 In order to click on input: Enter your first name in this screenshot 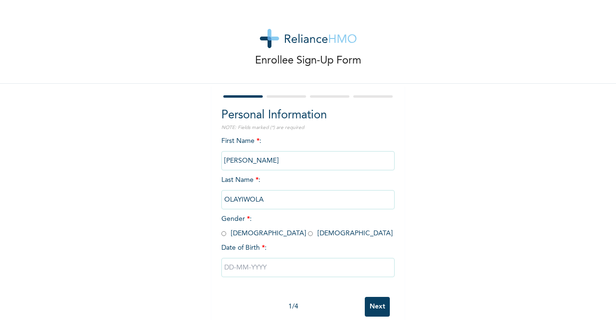, I will do `click(308, 161)`.